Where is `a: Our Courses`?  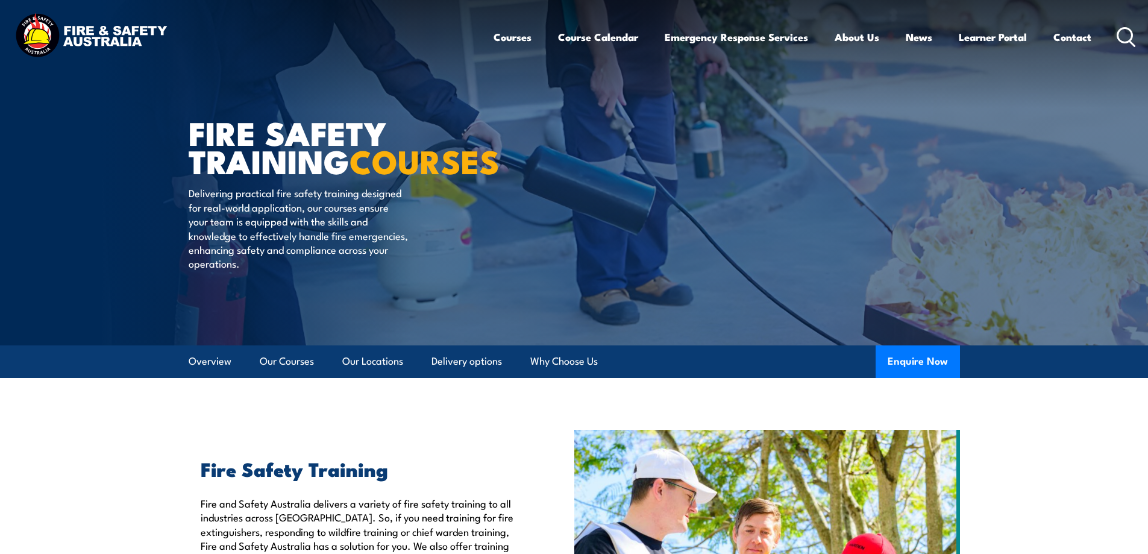 a: Our Courses is located at coordinates (287, 361).